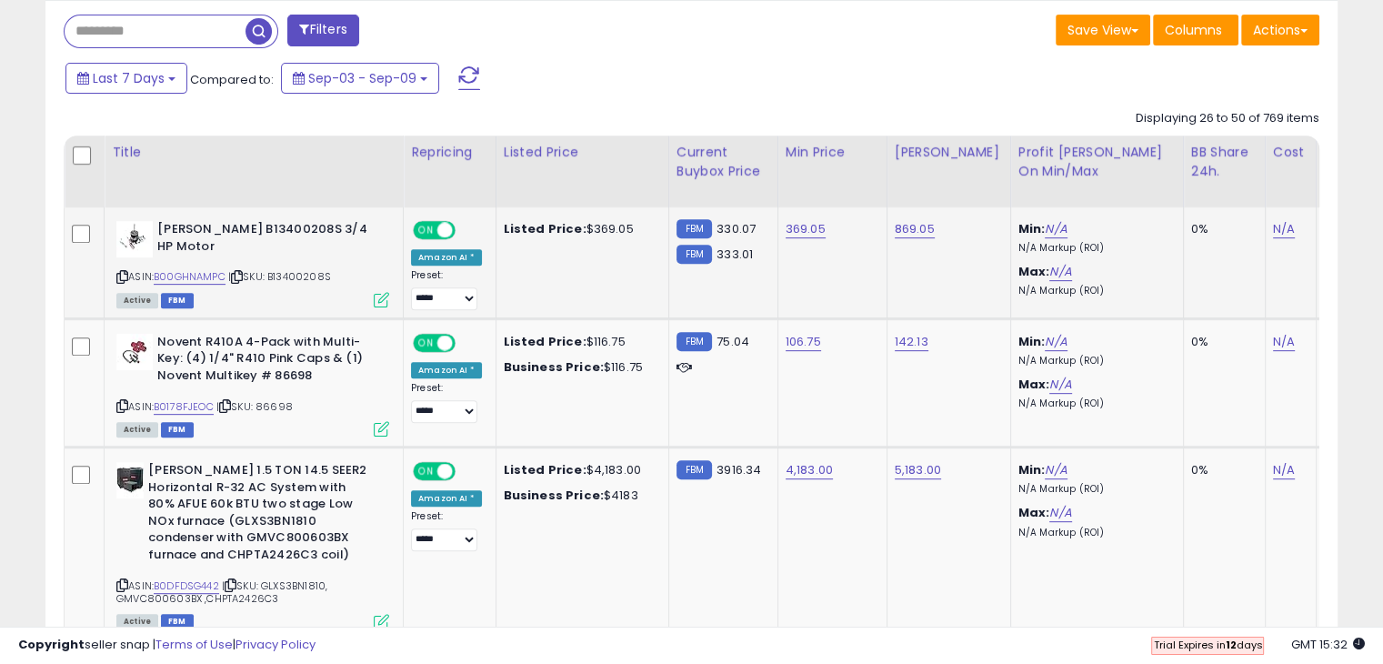 The height and width of the screenshot is (664, 1383). What do you see at coordinates (222, 592) in the screenshot?
I see `span: | SKU: GLXS3BN1810, GMVC800603BX ,CHPTA2426C3` at bounding box center [222, 592].